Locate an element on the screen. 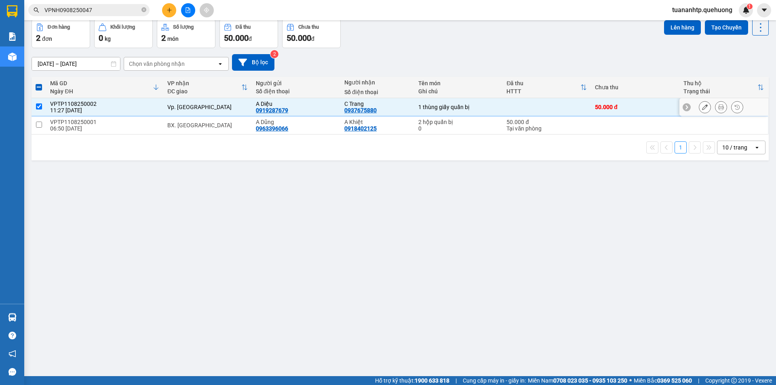 This screenshot has width=776, height=385. button: plus is located at coordinates (169, 10).